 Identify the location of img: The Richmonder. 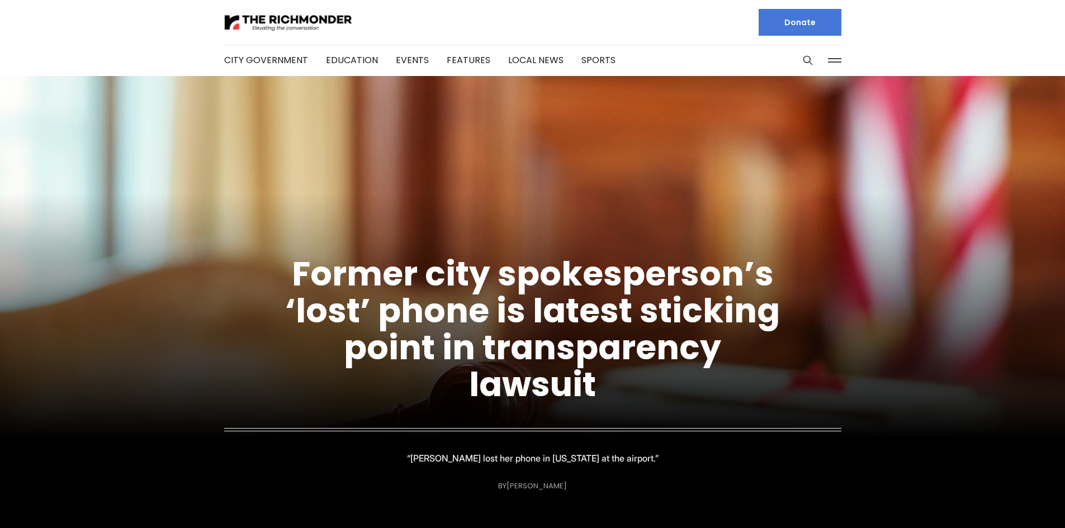
(288, 22).